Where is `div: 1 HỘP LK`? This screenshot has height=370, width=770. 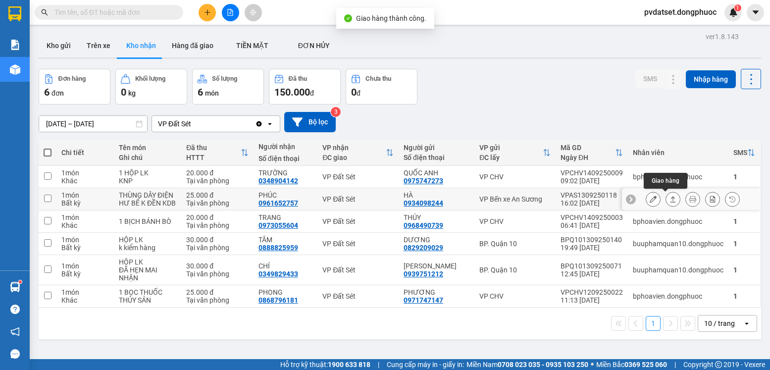 div: 1 HỘP LK is located at coordinates (148, 173).